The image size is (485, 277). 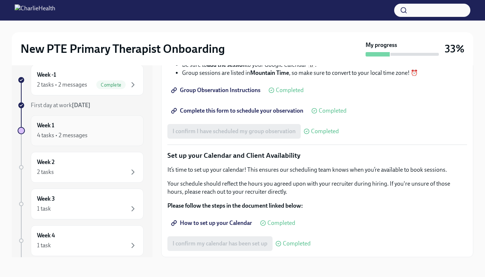 What do you see at coordinates (235, 205) in the screenshot?
I see `strong: Please follow the steps in the document linked below:` at bounding box center [235, 205].